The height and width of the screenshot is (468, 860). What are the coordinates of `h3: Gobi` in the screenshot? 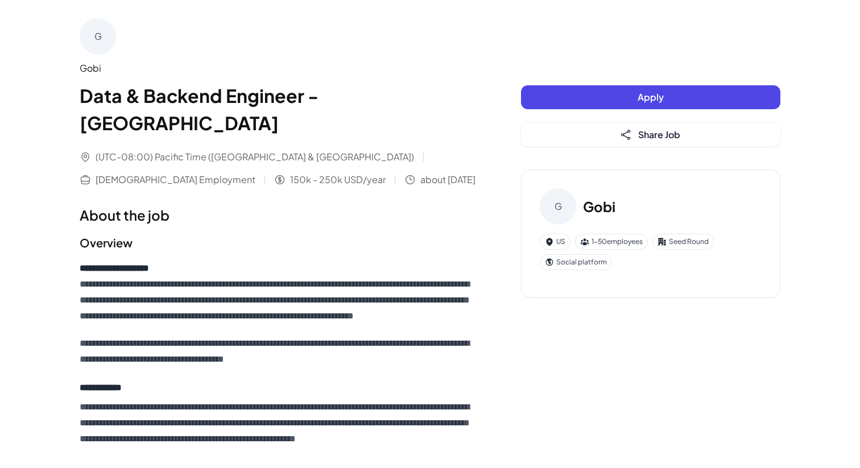 It's located at (599, 206).